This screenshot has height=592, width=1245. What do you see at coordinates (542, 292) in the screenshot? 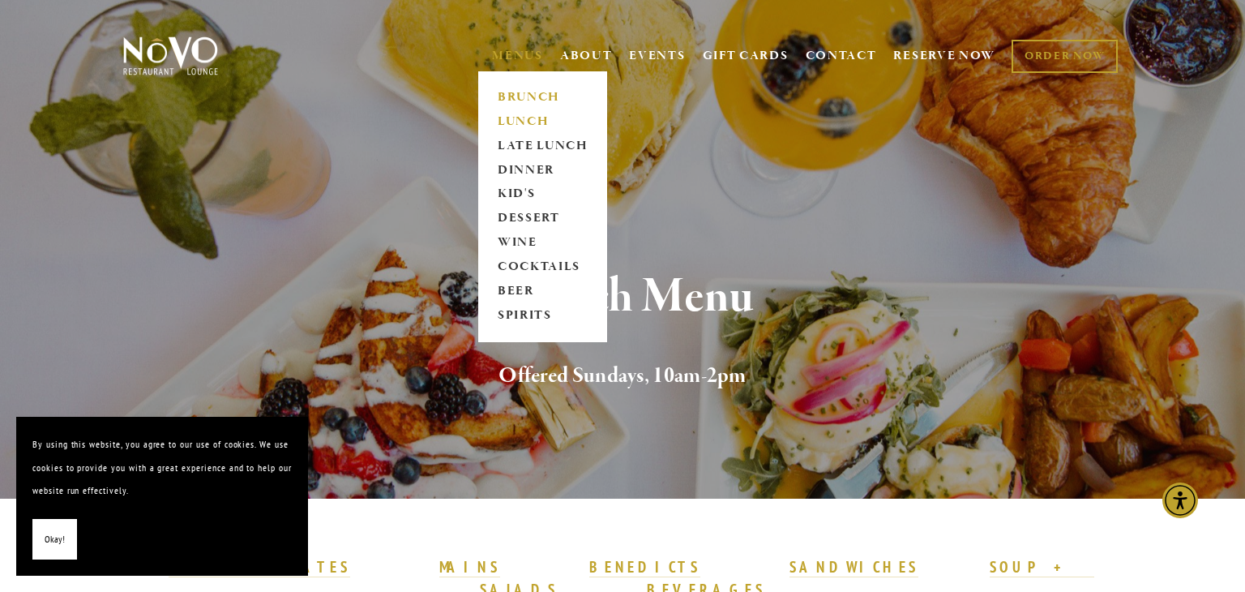
I see `a: BEER` at bounding box center [542, 292].